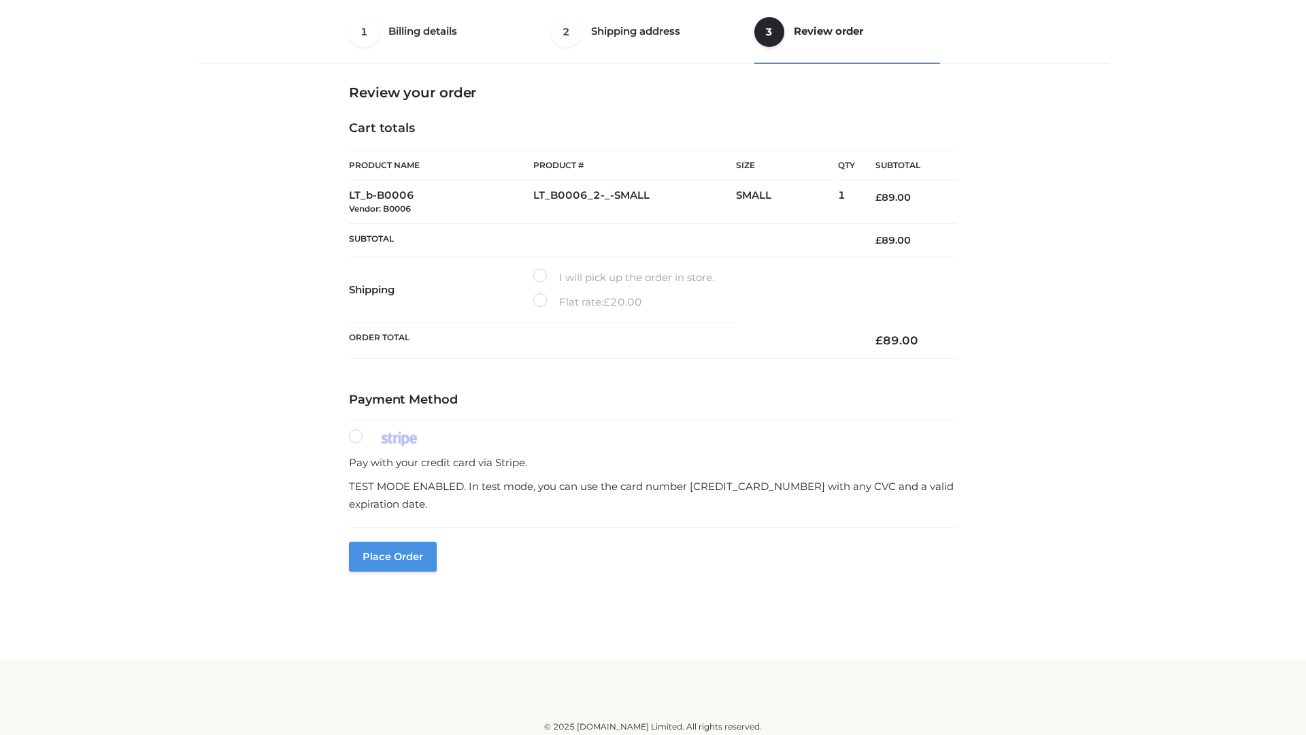 The height and width of the screenshot is (735, 1306). Describe the element at coordinates (588, 302) in the screenshot. I see `label: Flat rate:` at that location.